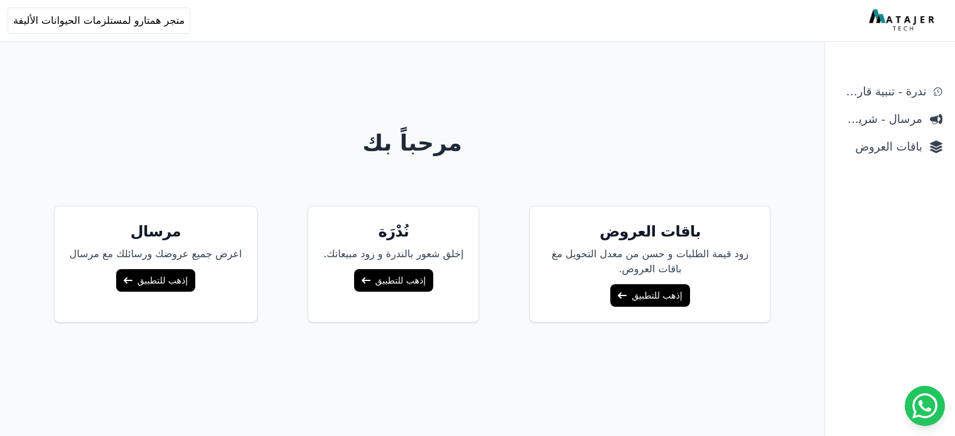  Describe the element at coordinates (650, 232) in the screenshot. I see `h5: باقات العروض` at that location.